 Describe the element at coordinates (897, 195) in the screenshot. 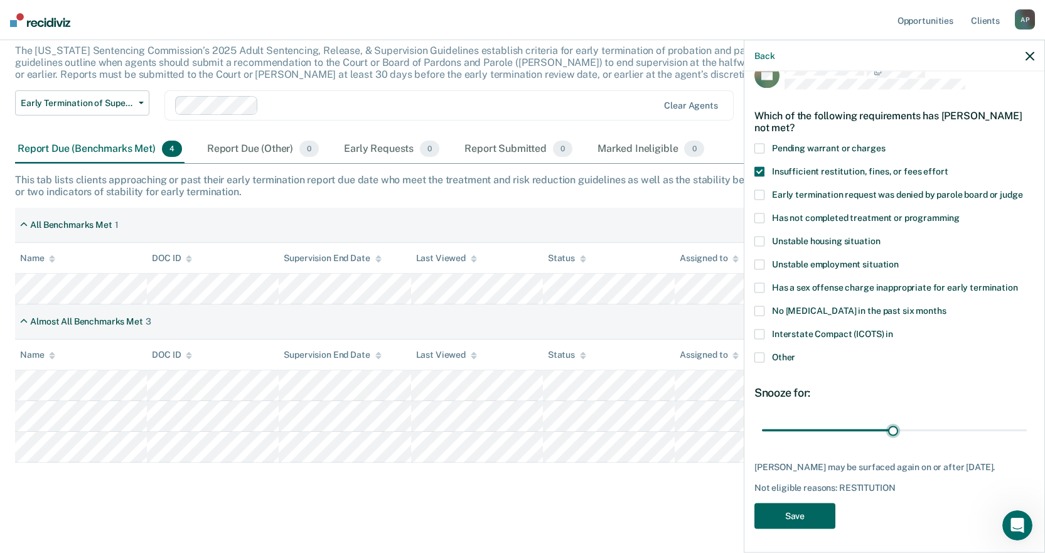

I see `span: Early termination request was denied by parole board or judge` at that location.